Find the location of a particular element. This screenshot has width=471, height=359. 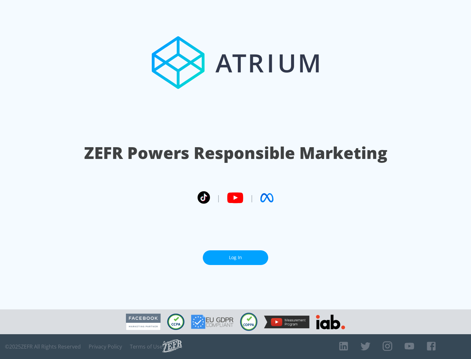

a: Privacy Policy is located at coordinates (105, 347).